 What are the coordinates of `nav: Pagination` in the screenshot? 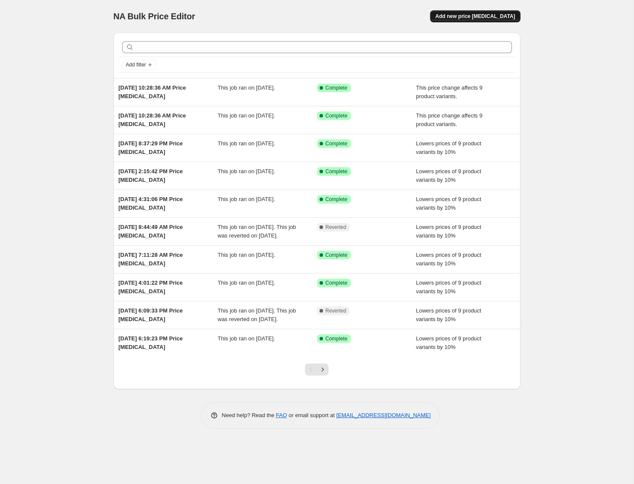 It's located at (316, 369).